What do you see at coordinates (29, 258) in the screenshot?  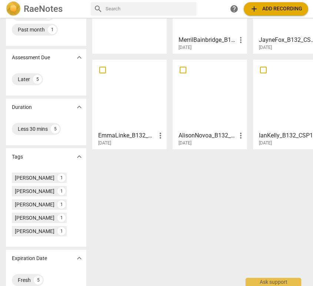 I see `p: Expiration Date` at bounding box center [29, 258].